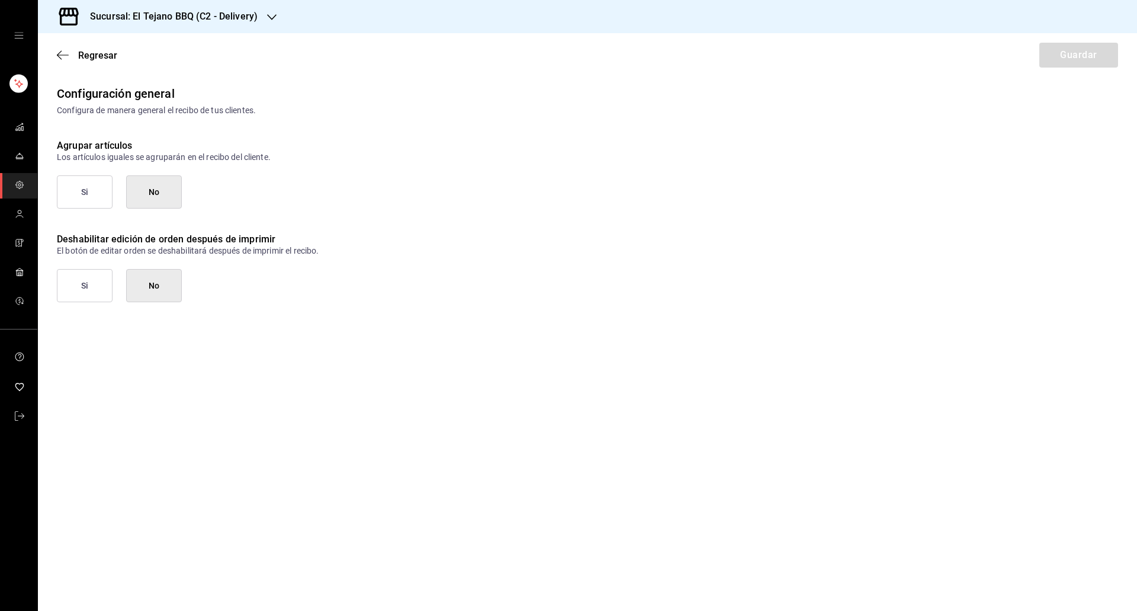 Image resolution: width=1137 pixels, height=611 pixels. Describe the element at coordinates (587, 94) in the screenshot. I see `div: Configuración general` at that location.